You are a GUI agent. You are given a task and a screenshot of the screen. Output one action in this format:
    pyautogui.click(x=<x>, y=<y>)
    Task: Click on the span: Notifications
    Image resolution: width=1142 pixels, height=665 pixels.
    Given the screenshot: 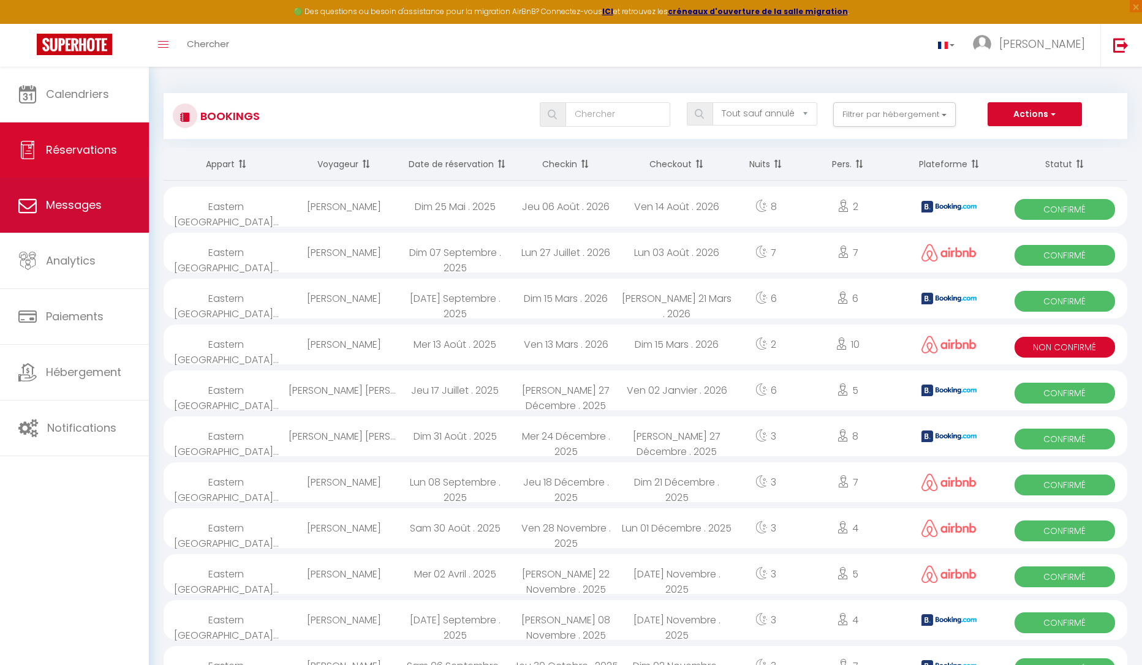 What is the action you would take?
    pyautogui.click(x=81, y=428)
    